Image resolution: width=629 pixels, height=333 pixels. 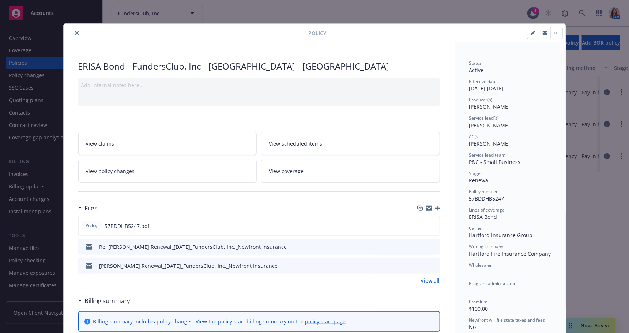 What do you see at coordinates (350, 143) in the screenshot?
I see `a: View scheduled items` at bounding box center [350, 143].